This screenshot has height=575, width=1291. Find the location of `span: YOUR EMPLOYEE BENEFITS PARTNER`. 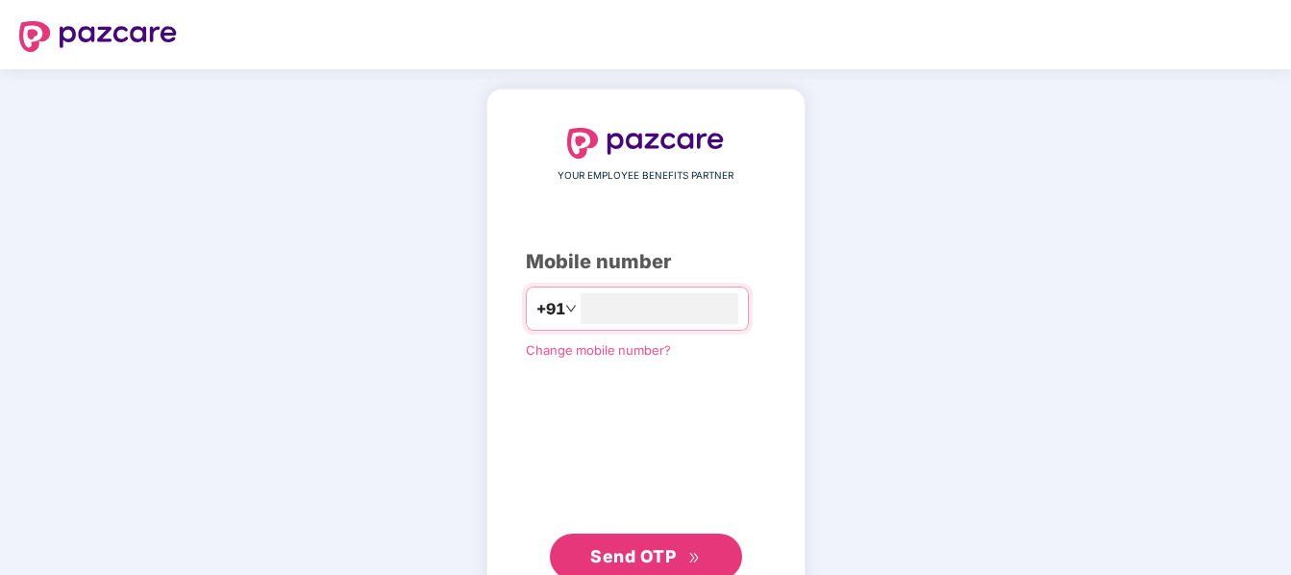

span: YOUR EMPLOYEE BENEFITS PARTNER is located at coordinates (645, 176).